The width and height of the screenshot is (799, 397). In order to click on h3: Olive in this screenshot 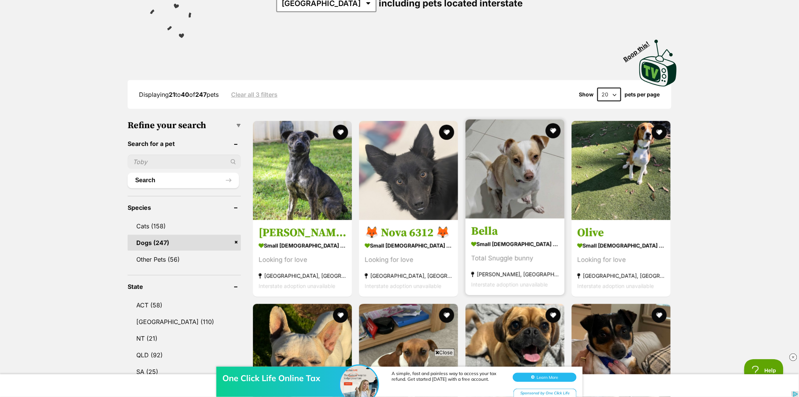, I will do `click(621, 233)`.